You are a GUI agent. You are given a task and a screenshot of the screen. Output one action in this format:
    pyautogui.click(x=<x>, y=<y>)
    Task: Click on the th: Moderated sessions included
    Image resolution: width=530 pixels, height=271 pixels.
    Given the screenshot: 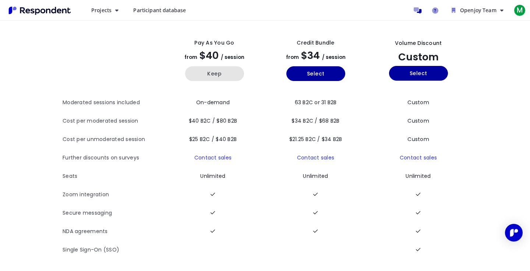 What is the action you would take?
    pyautogui.click(x=113, y=103)
    